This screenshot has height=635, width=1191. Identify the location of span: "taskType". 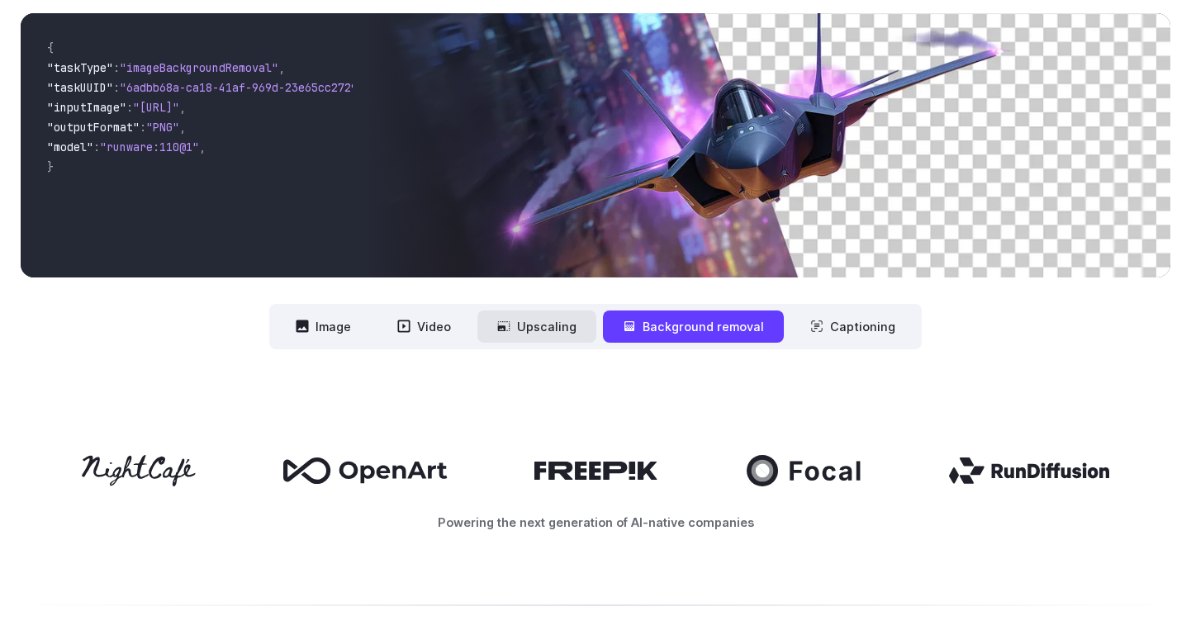
(80, 68).